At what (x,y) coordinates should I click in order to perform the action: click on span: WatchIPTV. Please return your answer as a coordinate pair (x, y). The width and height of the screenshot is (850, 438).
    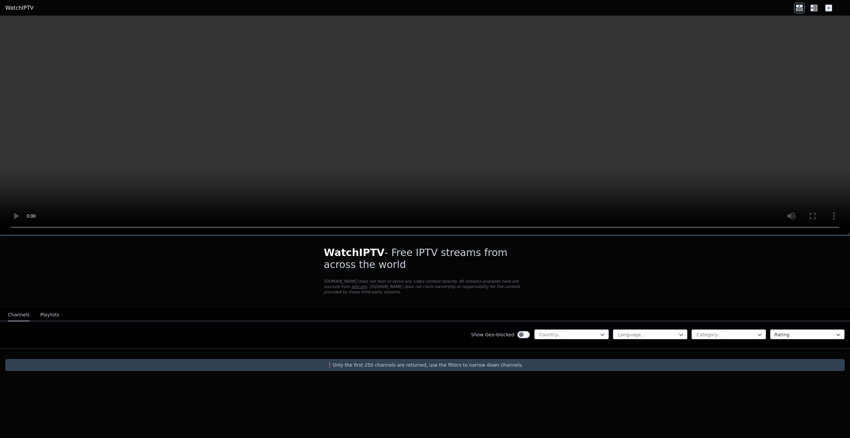
    Looking at the image, I should click on (354, 252).